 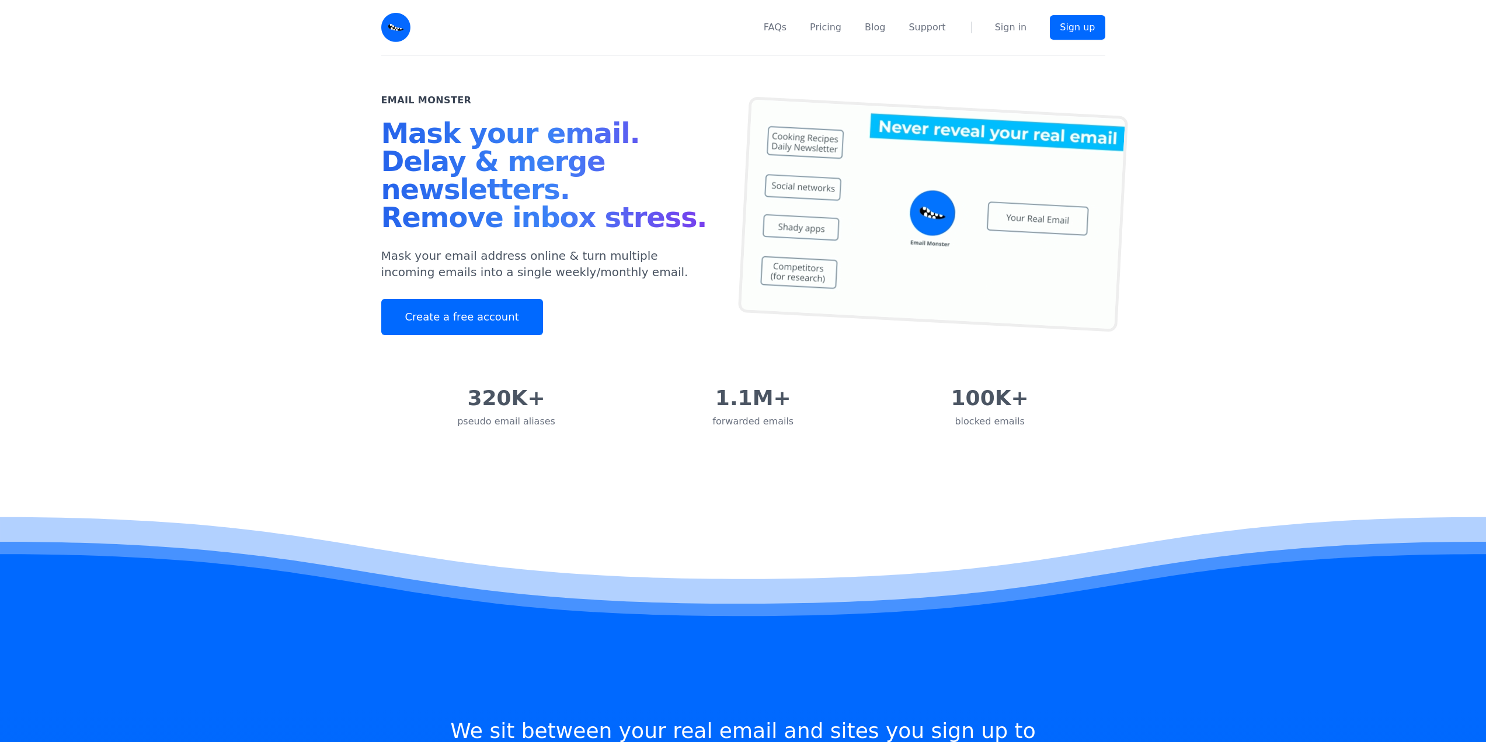 What do you see at coordinates (875, 27) in the screenshot?
I see `a: Blog` at bounding box center [875, 27].